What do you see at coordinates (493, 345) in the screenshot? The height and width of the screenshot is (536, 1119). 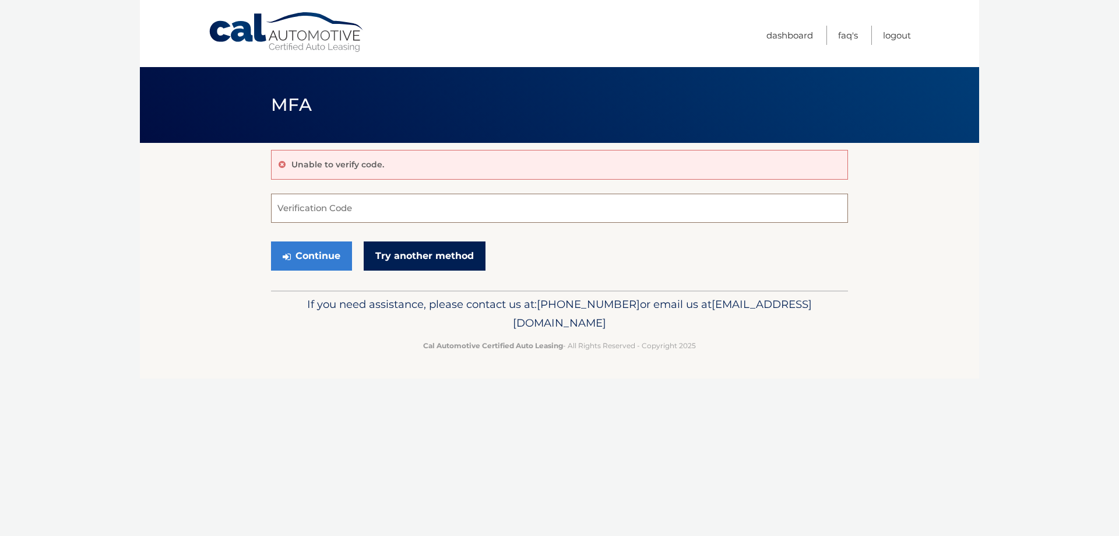 I see `strong: Cal Automotive Certified Auto Leasing` at bounding box center [493, 345].